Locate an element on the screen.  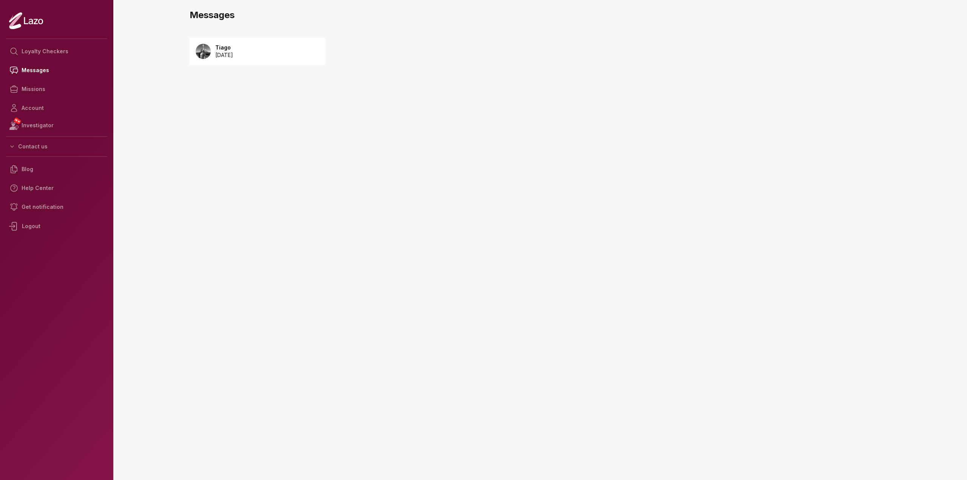
img: dcaf1818-ca8d-4ccf-9429-b343b998978c is located at coordinates (203, 51).